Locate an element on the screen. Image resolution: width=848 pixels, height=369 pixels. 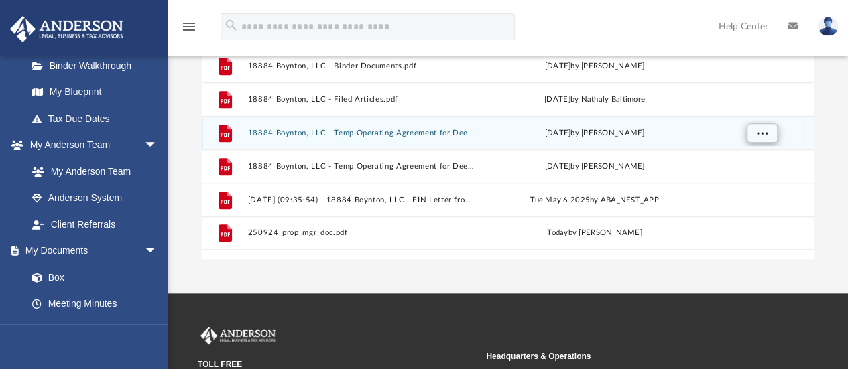
div: Tue May 6 2025 by ABA_NEST_APP is located at coordinates (594, 200).